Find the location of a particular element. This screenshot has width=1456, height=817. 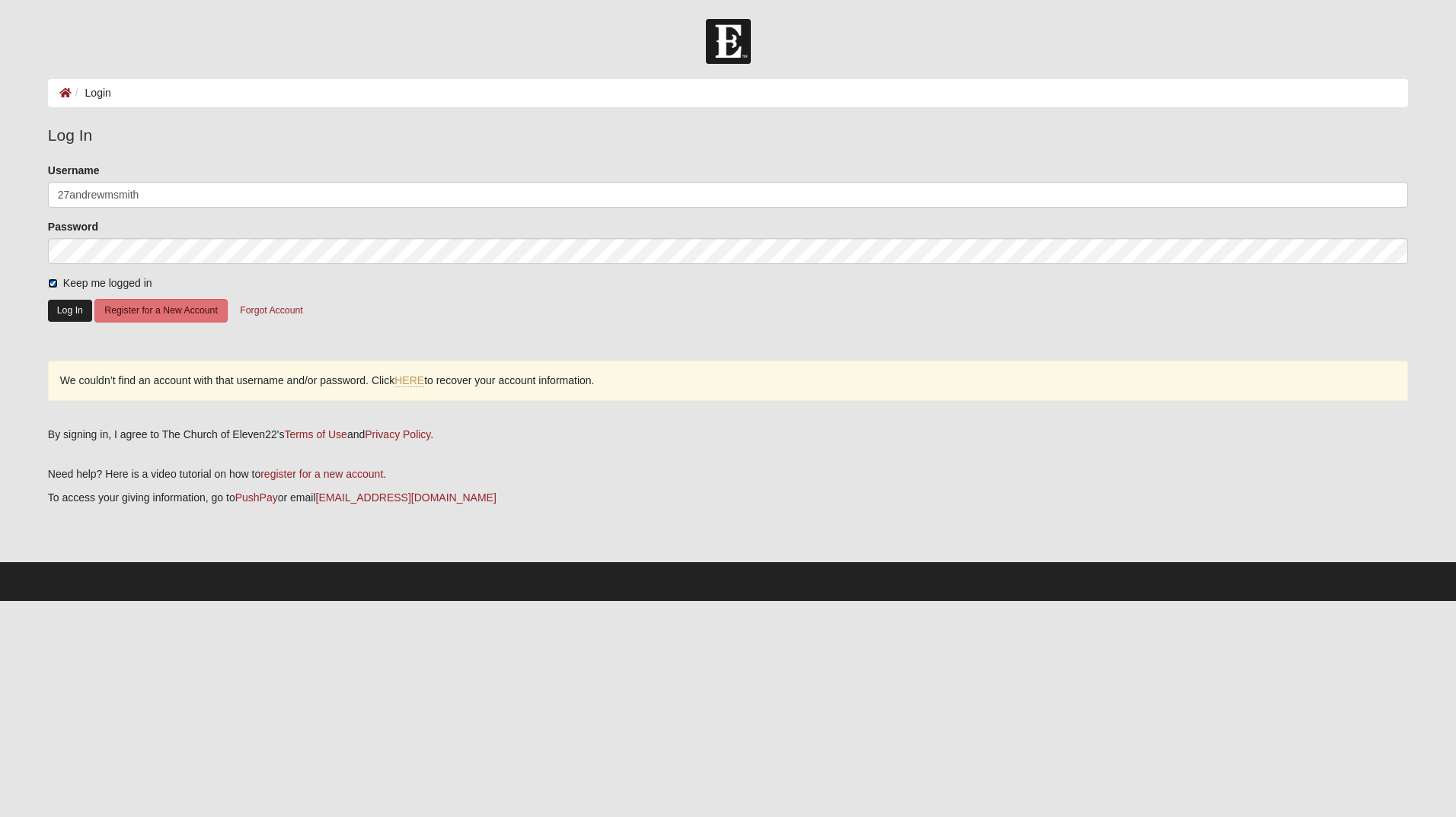

button: Register for a New Account is located at coordinates (160, 311).